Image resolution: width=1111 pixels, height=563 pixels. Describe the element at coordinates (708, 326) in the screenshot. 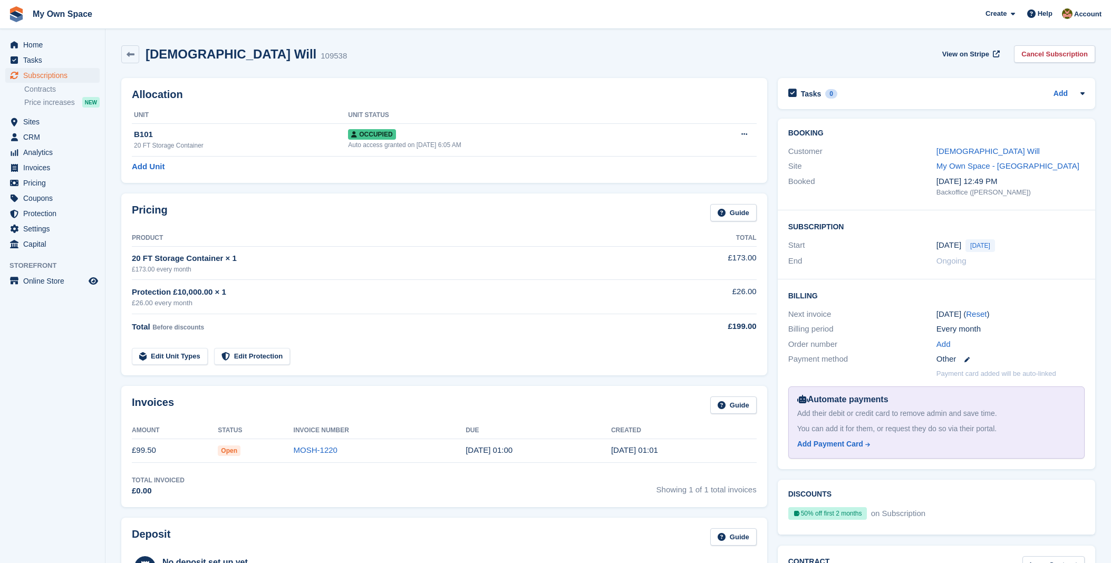

I see `div: £199.00` at that location.